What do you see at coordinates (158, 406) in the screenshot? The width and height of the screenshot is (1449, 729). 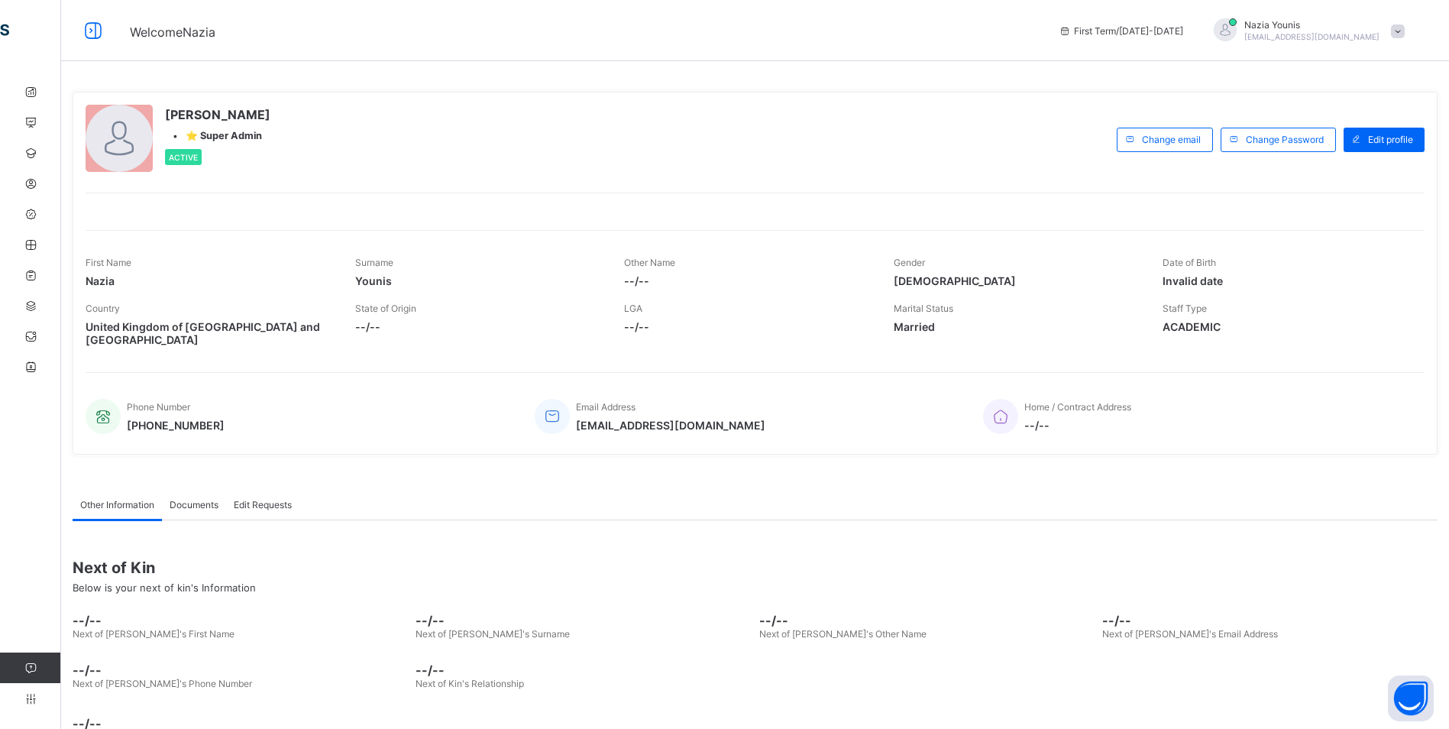 I see `span: Phone Number` at bounding box center [158, 406].